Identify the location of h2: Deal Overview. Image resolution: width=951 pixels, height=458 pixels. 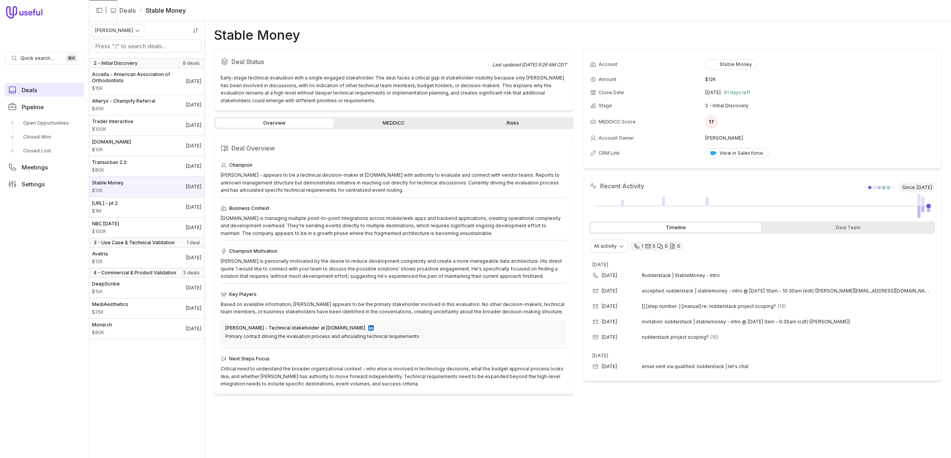
(394, 148).